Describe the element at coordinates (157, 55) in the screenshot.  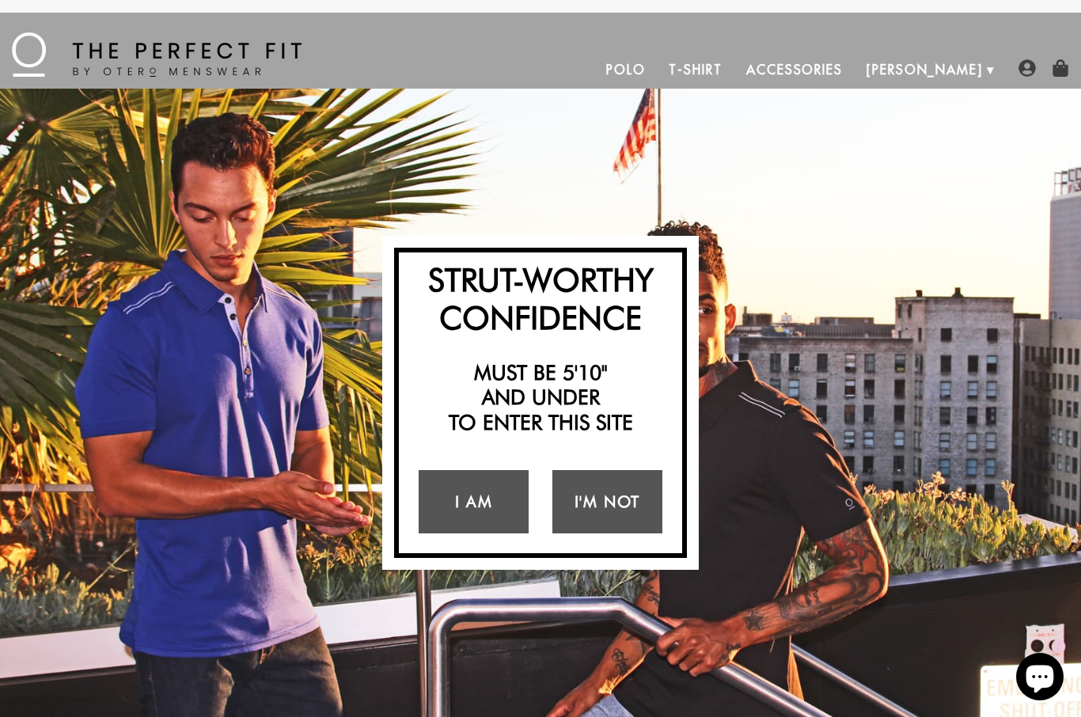
I see `img: The Perfect Fit - by Otero Menswear - Logo` at that location.